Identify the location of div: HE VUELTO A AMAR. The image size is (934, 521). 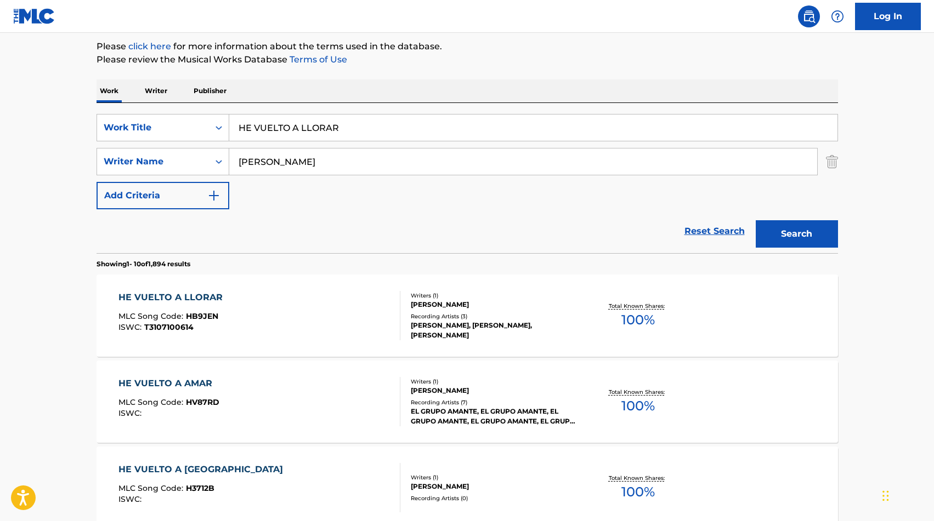
(169, 384).